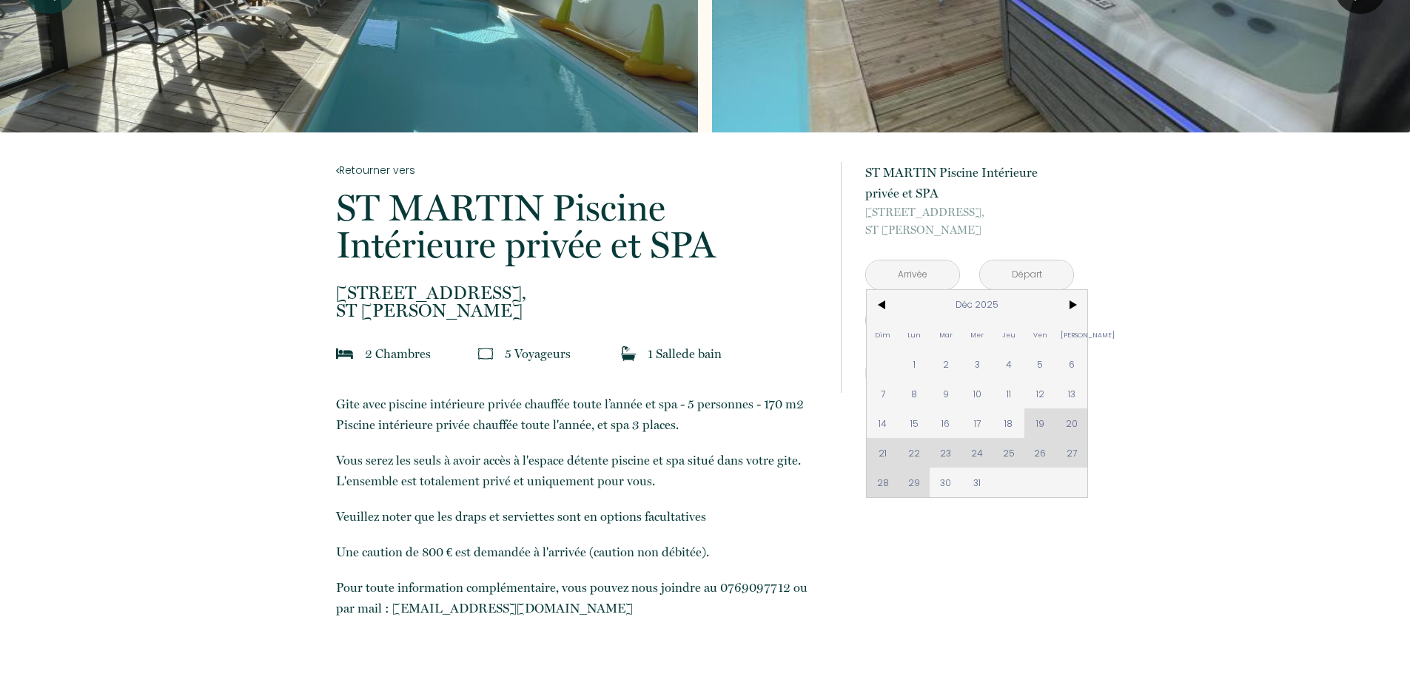 The width and height of the screenshot is (1410, 674). What do you see at coordinates (945, 423) in the screenshot?
I see `span: 16` at bounding box center [945, 423].